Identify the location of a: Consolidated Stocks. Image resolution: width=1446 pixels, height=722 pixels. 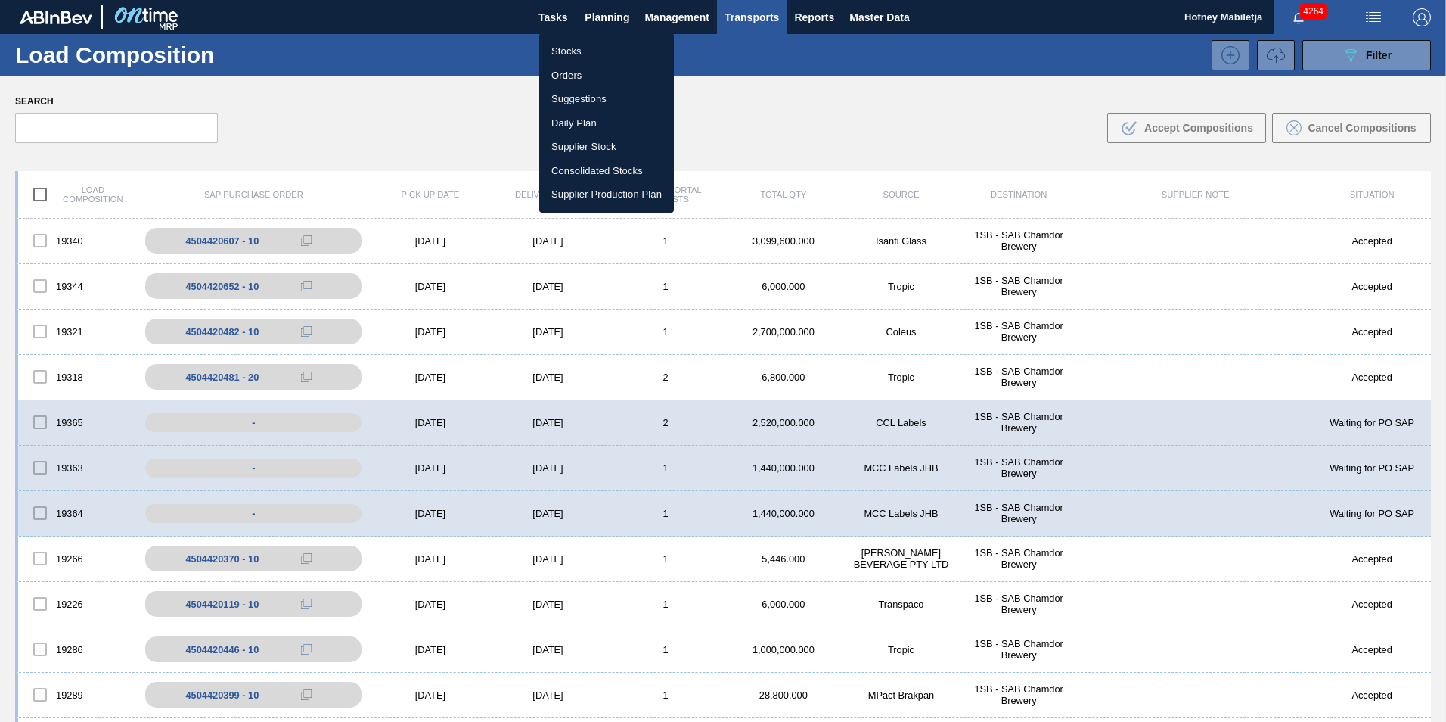
(607, 171).